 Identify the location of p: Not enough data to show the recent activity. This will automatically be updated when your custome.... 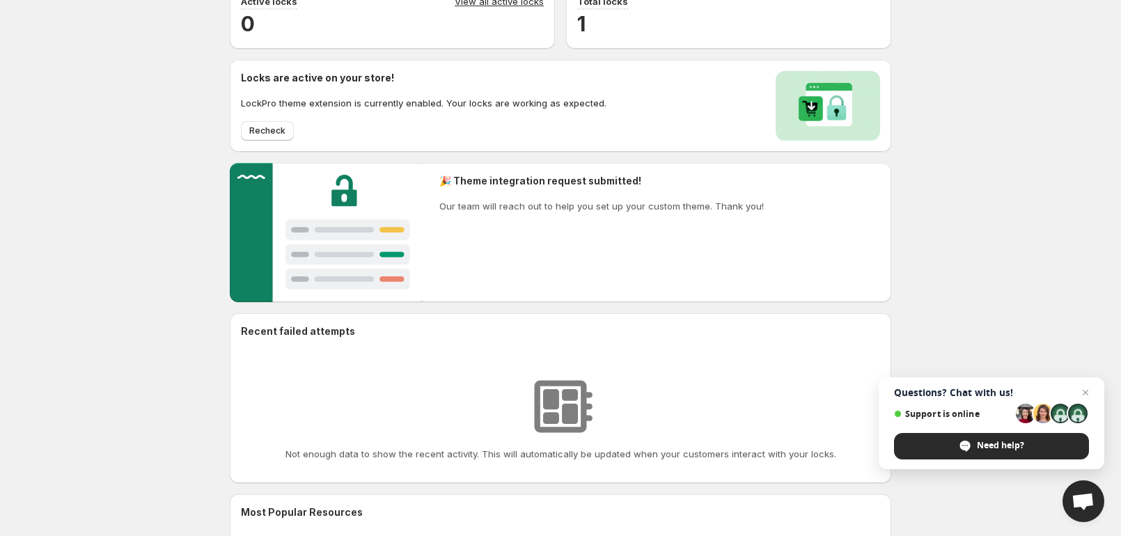
(560, 454).